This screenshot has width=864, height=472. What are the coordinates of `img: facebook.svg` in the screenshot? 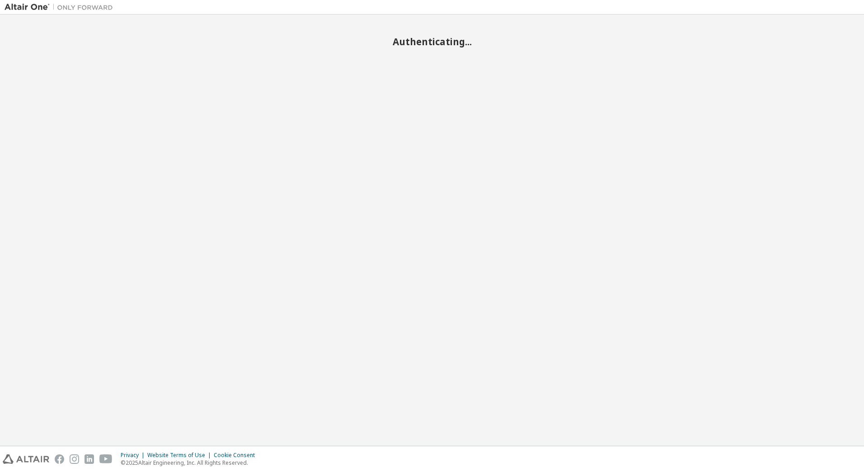 It's located at (59, 459).